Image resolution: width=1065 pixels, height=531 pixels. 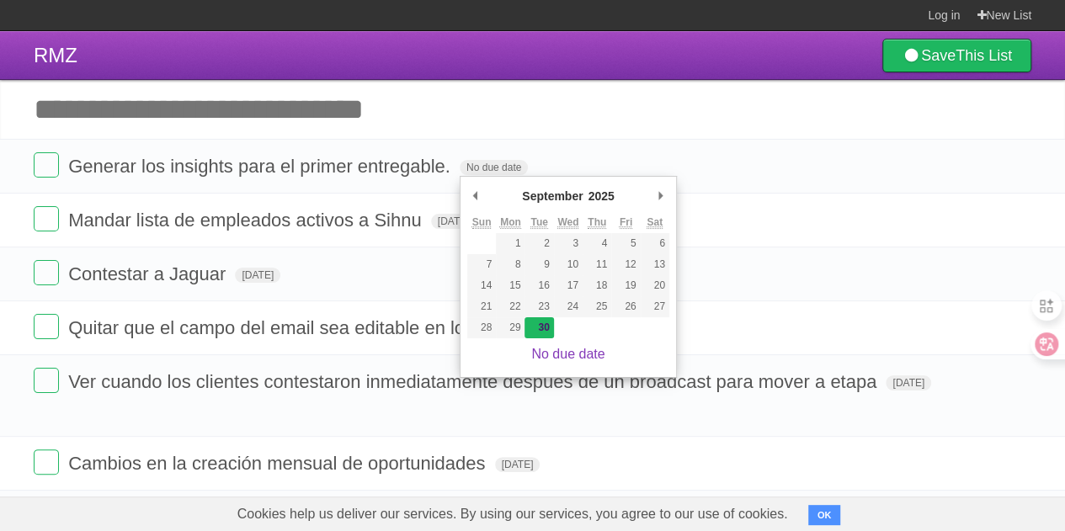 I want to click on div: 2025, so click(x=600, y=196).